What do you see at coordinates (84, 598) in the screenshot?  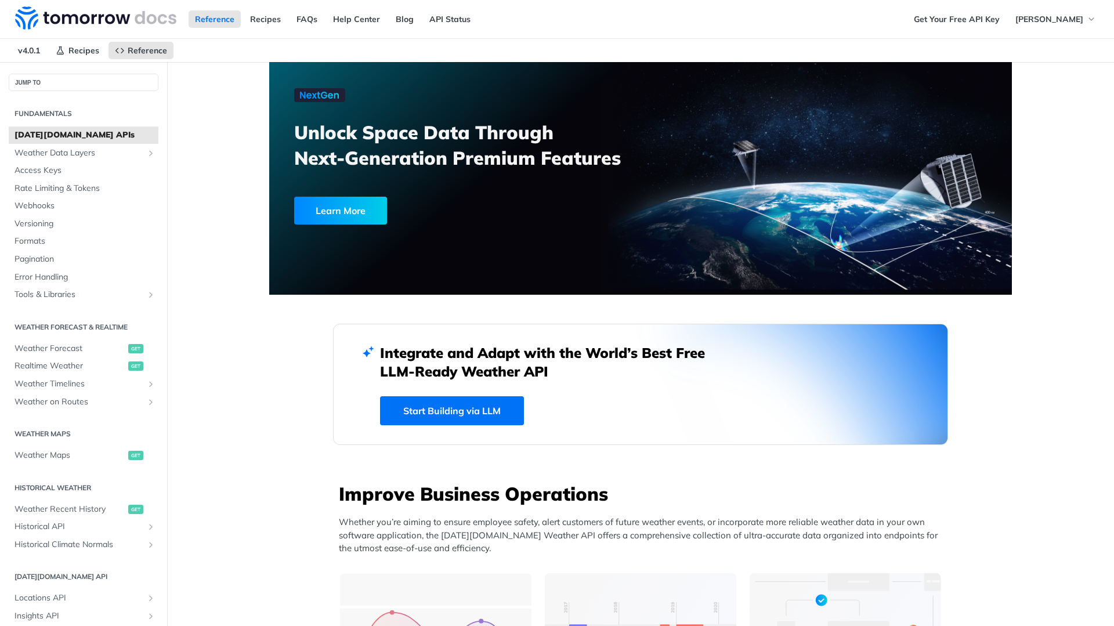 I see `a: Locations APIShow subpages for Locations API` at bounding box center [84, 598].